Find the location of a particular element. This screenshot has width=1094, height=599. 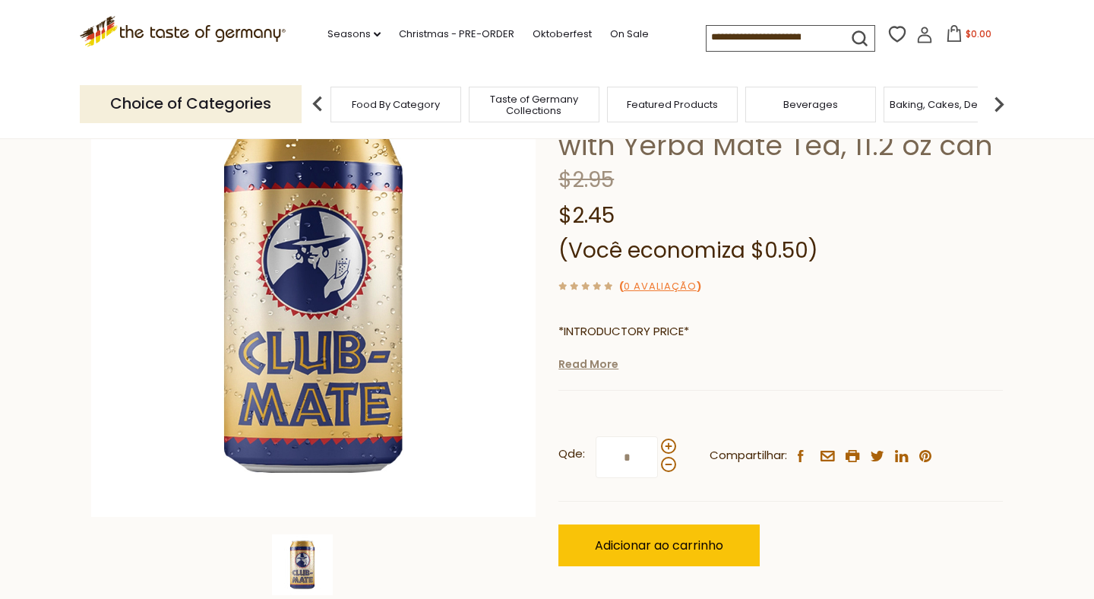

span: Baking, Cakes, Desserts is located at coordinates (948, 104).